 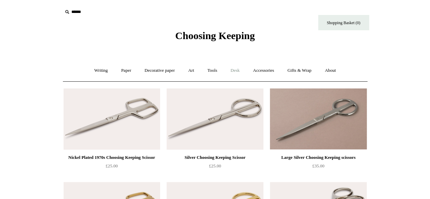 What do you see at coordinates (212, 70) in the screenshot?
I see `a: Tools` at bounding box center [212, 70].